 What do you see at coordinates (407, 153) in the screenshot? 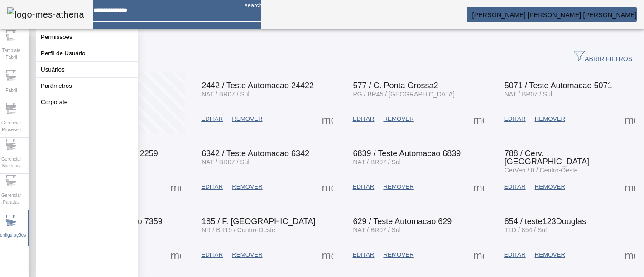
I see `span: 6839 / Teste Automacao 6839` at bounding box center [407, 153].